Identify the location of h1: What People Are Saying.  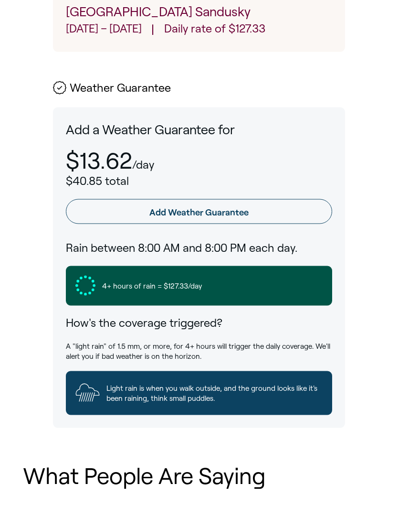
(199, 476).